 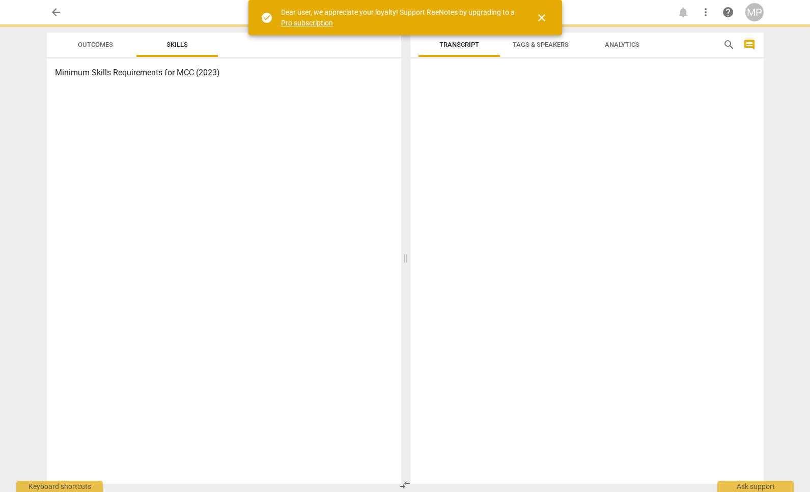 What do you see at coordinates (754, 12) in the screenshot?
I see `button: MP` at bounding box center [754, 12].